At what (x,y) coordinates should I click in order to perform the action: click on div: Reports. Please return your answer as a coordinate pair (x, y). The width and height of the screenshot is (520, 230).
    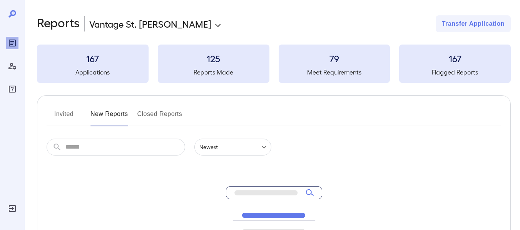
    Looking at the image, I should click on (12, 43).